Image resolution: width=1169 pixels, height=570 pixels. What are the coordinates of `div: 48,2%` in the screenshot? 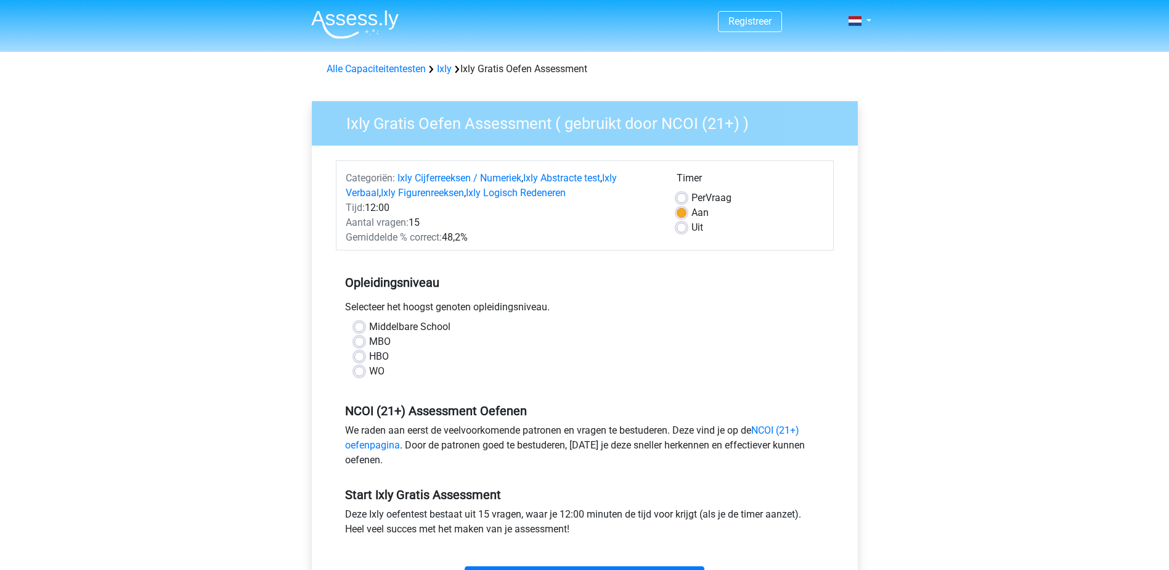 It's located at (502, 237).